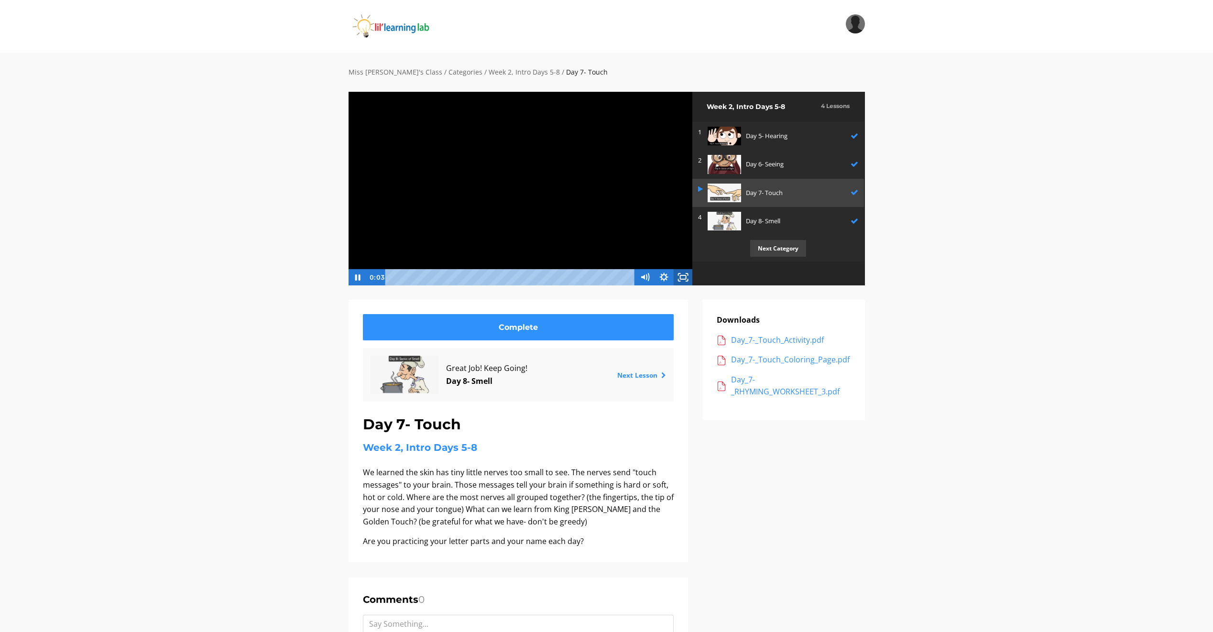 This screenshot has width=1213, height=632. What do you see at coordinates (701, 160) in the screenshot?
I see `p: 2` at bounding box center [701, 160].